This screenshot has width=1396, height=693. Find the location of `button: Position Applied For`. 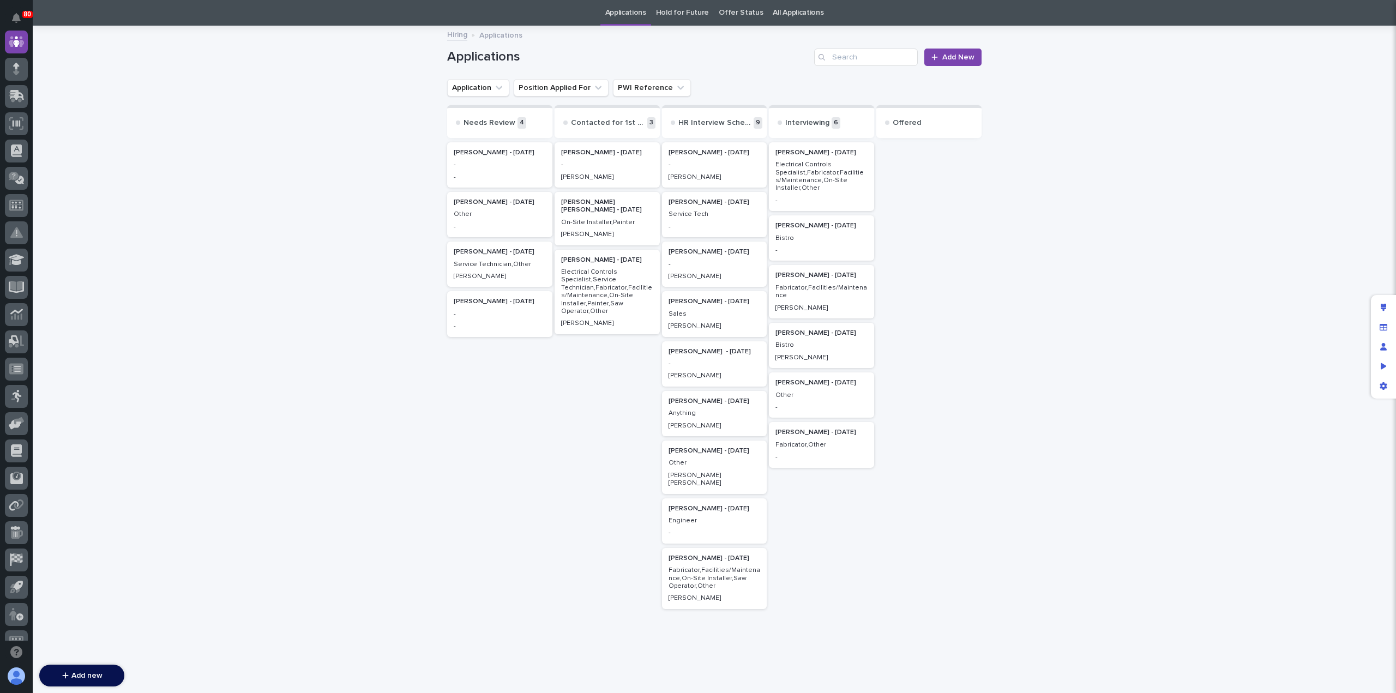

button: Position Applied For is located at coordinates (561, 88).